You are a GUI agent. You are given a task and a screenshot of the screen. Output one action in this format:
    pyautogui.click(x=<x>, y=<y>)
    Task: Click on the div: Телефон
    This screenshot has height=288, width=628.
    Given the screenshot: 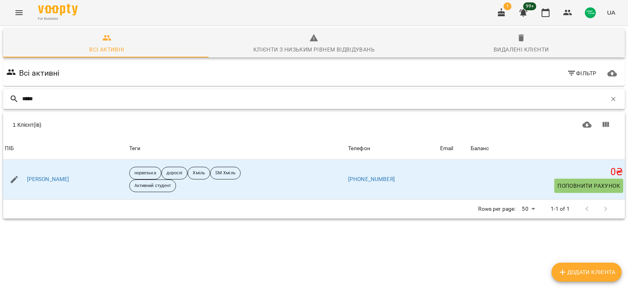 What is the action you would take?
    pyautogui.click(x=359, y=149)
    